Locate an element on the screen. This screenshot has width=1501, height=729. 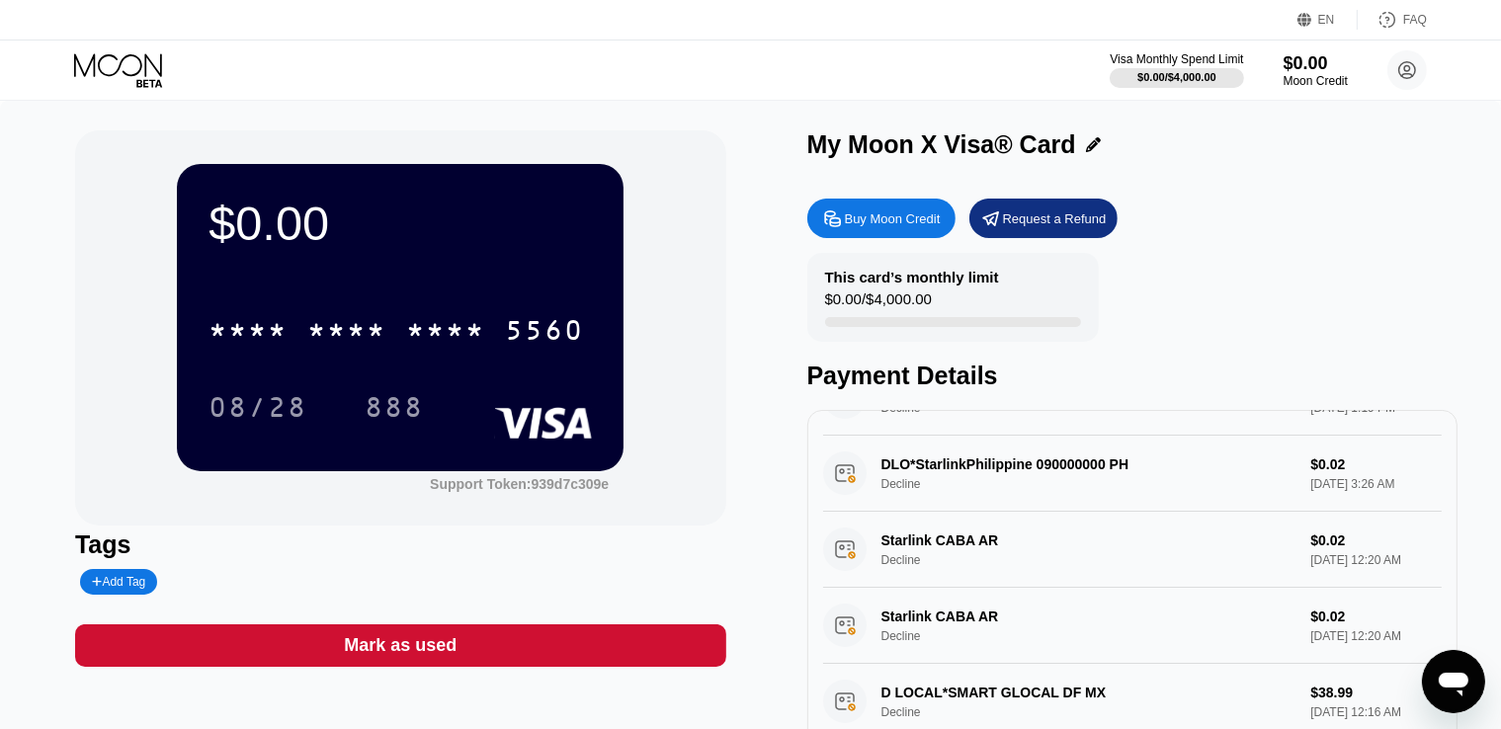
div: This card’s monthly limit is located at coordinates (912, 277).